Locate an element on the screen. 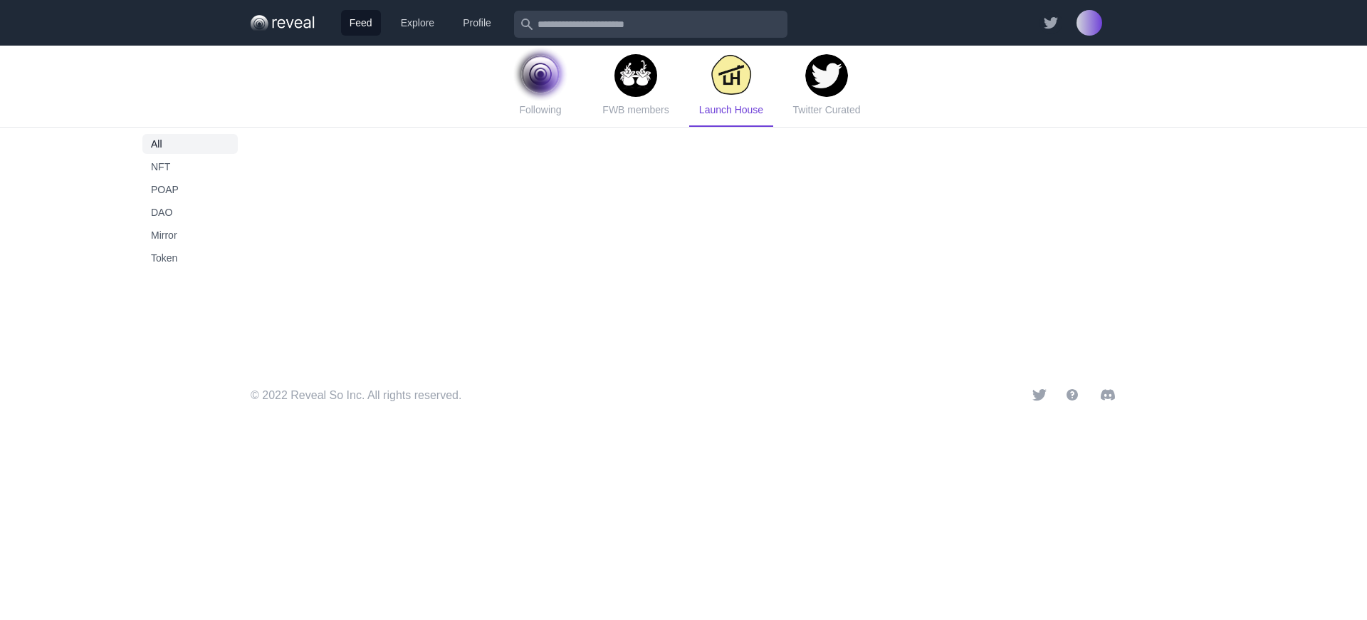 This screenshot has height=620, width=1367. button: Token is located at coordinates (190, 258).